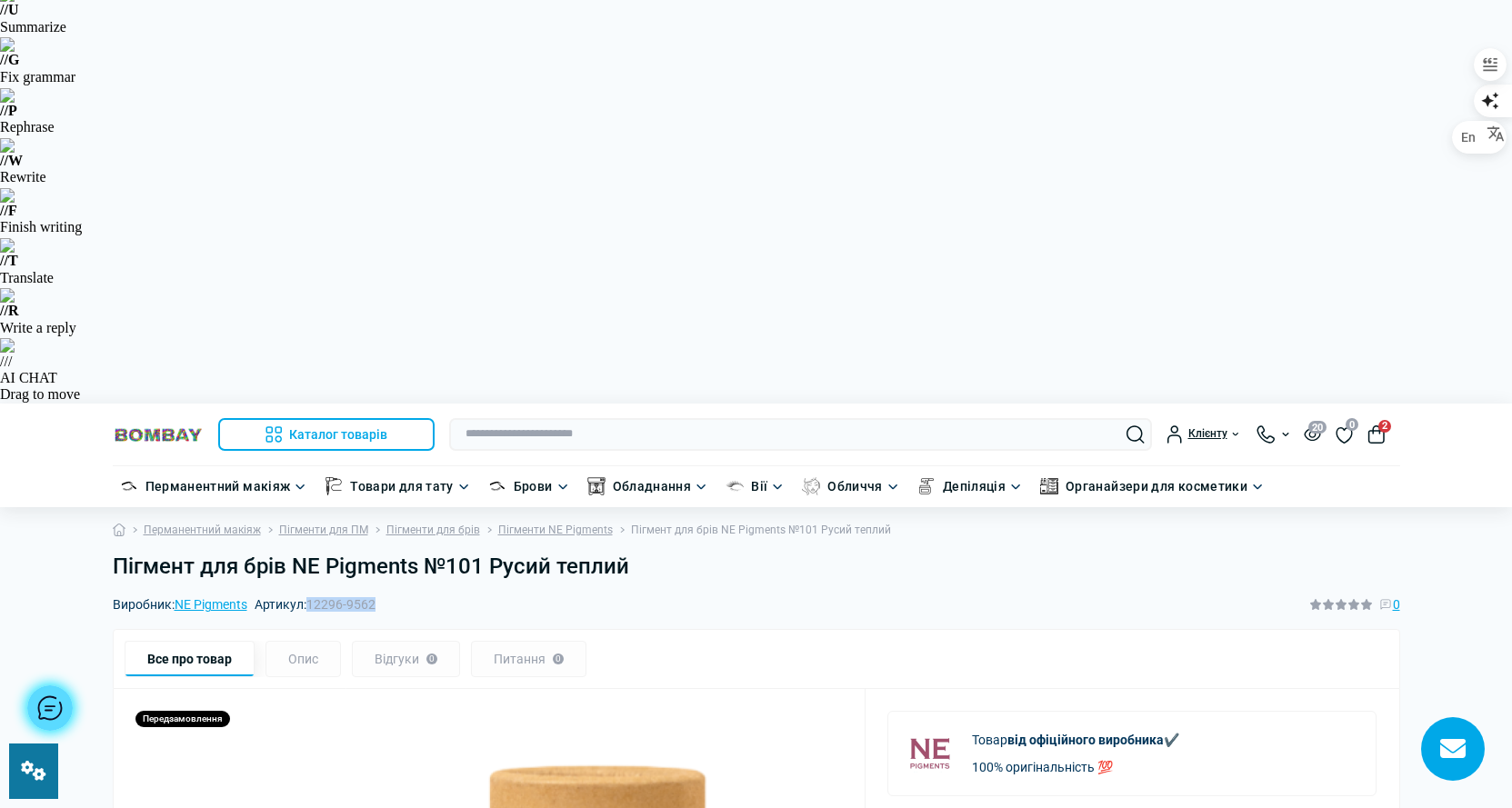 The image size is (1512, 808). I want to click on button: 2, so click(1376, 434).